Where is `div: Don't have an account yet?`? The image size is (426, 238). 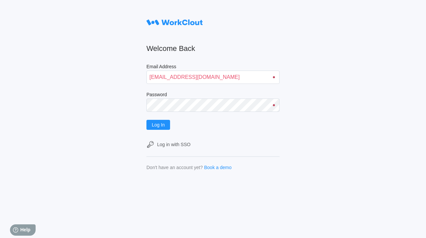 div: Don't have an account yet? is located at coordinates (174, 167).